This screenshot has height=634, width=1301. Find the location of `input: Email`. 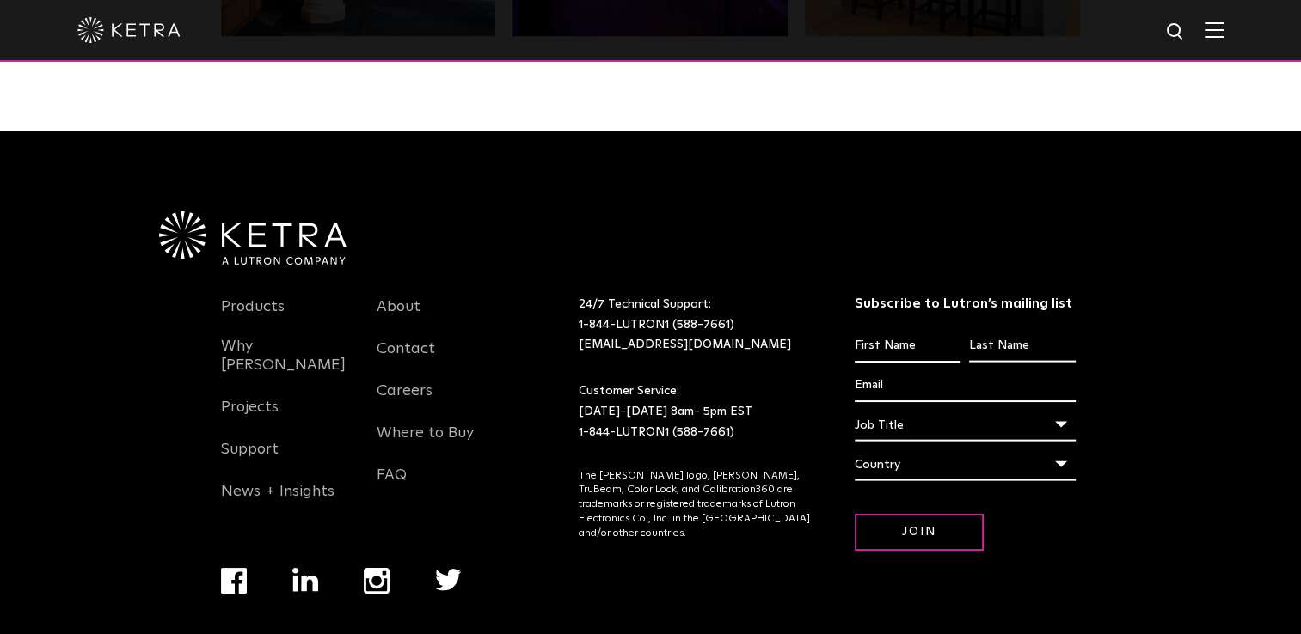

input: Email is located at coordinates (964, 386).